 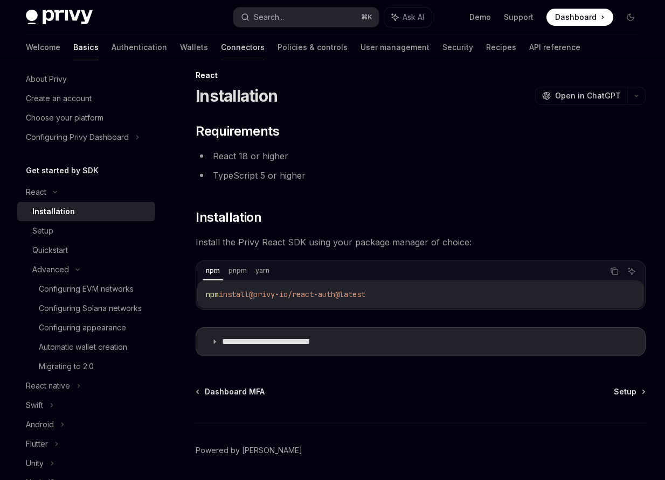 What do you see at coordinates (518, 17) in the screenshot?
I see `a: Support` at bounding box center [518, 17].